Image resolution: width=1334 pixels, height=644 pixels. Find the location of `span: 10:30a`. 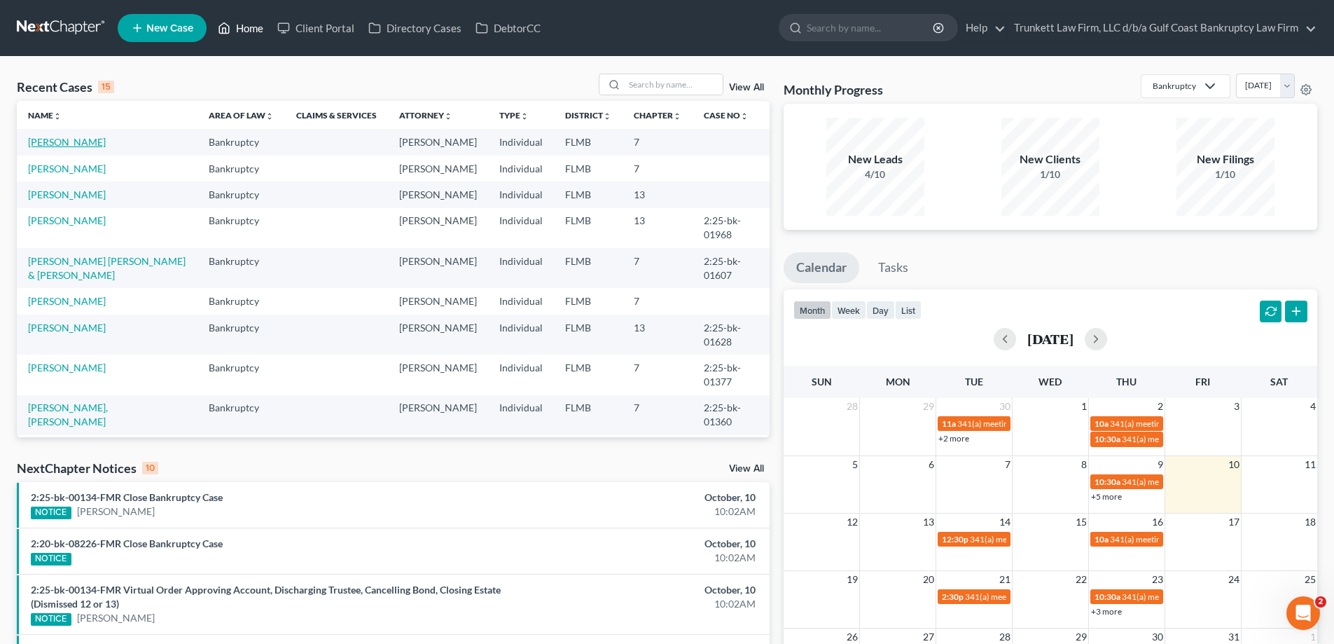

span: 10:30a is located at coordinates (1107, 438).